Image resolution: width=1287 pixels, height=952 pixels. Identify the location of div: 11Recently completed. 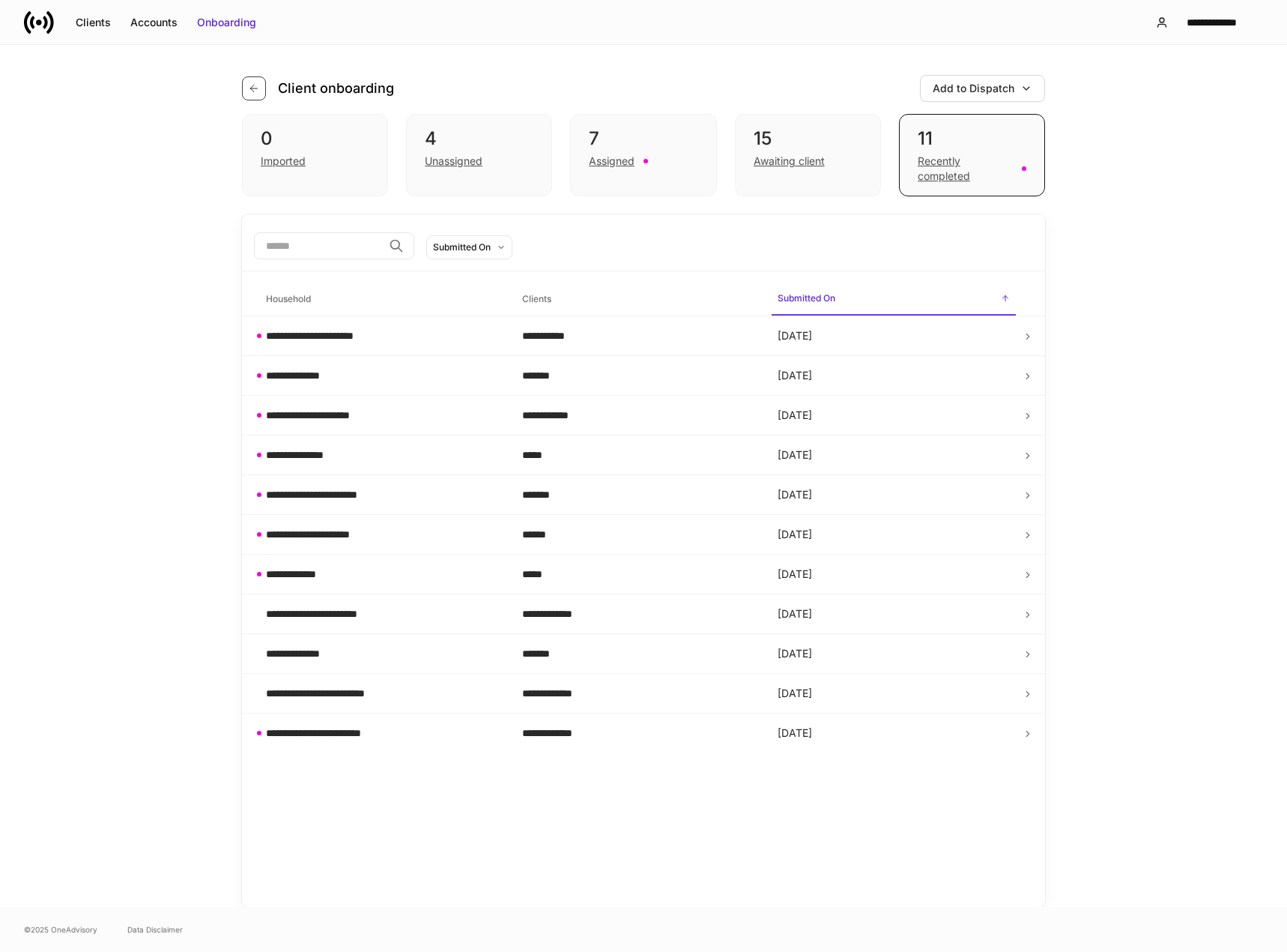
(972, 155).